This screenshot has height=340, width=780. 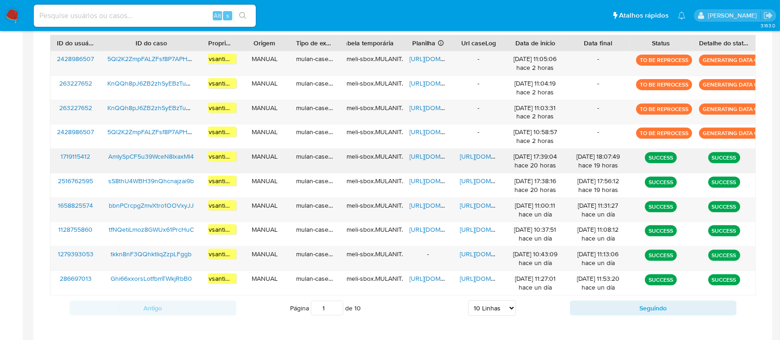 I want to click on a: Notificações, so click(x=682, y=15).